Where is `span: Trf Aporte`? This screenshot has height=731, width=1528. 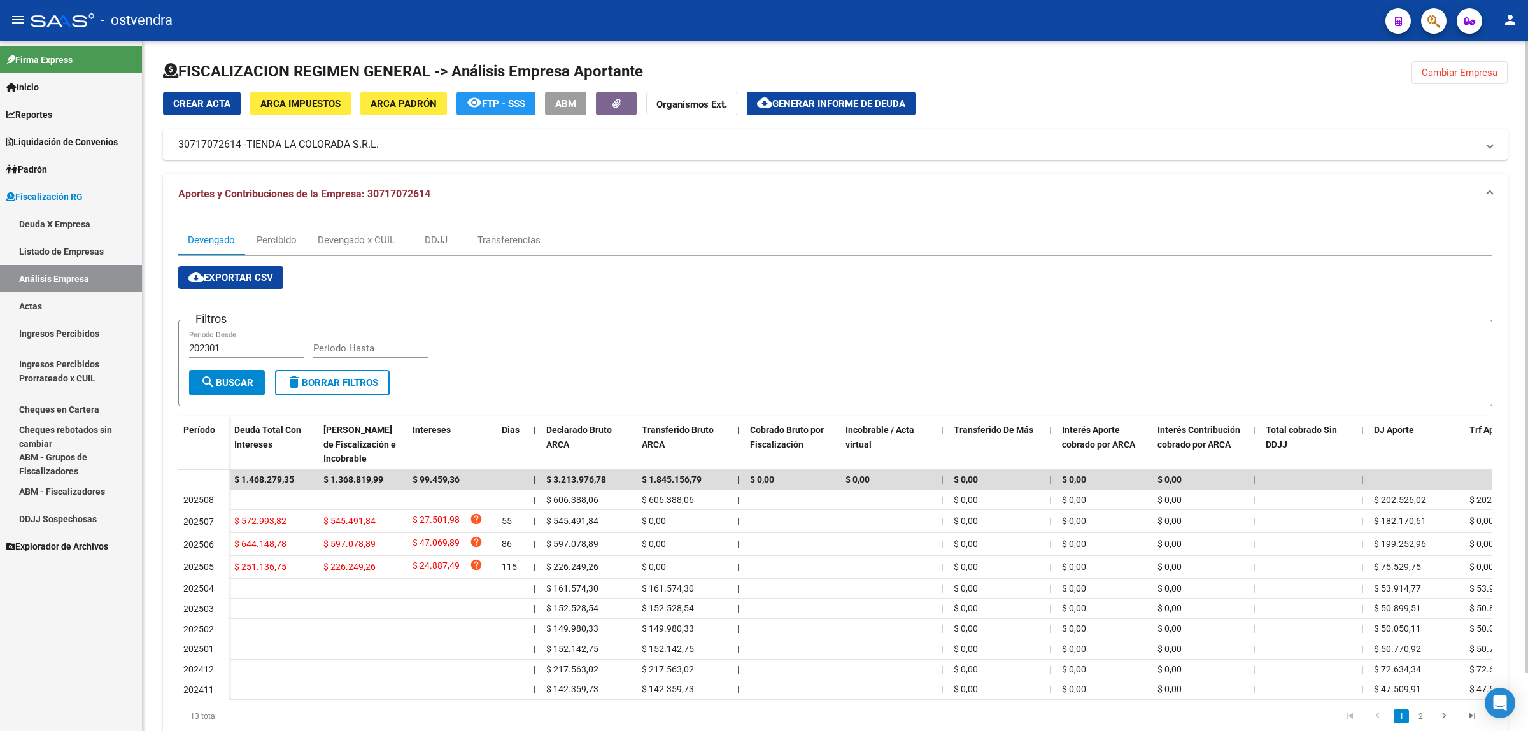 span: Trf Aporte is located at coordinates (1490, 430).